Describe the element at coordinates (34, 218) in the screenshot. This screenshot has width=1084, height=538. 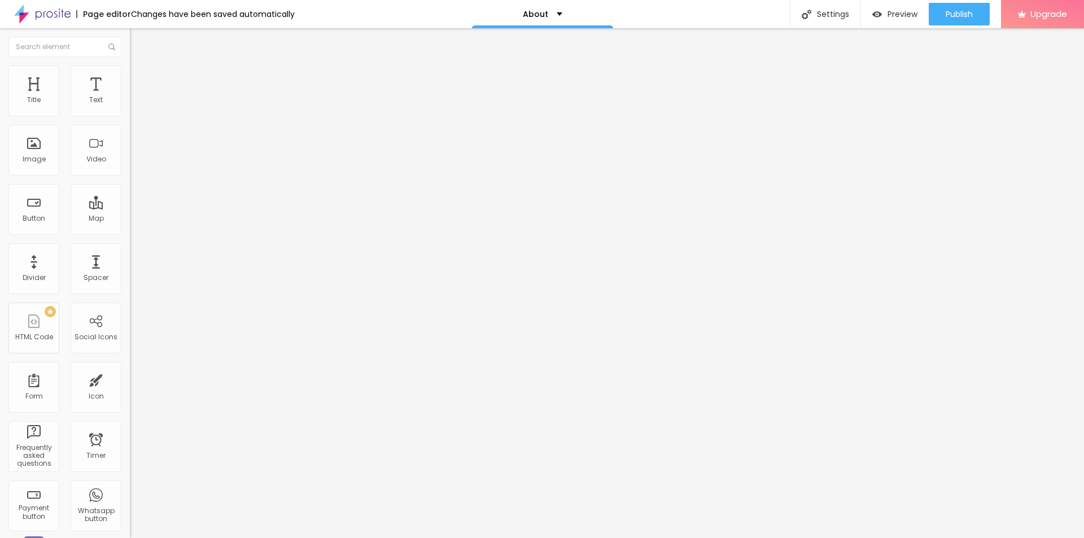
I see `div: Button` at that location.